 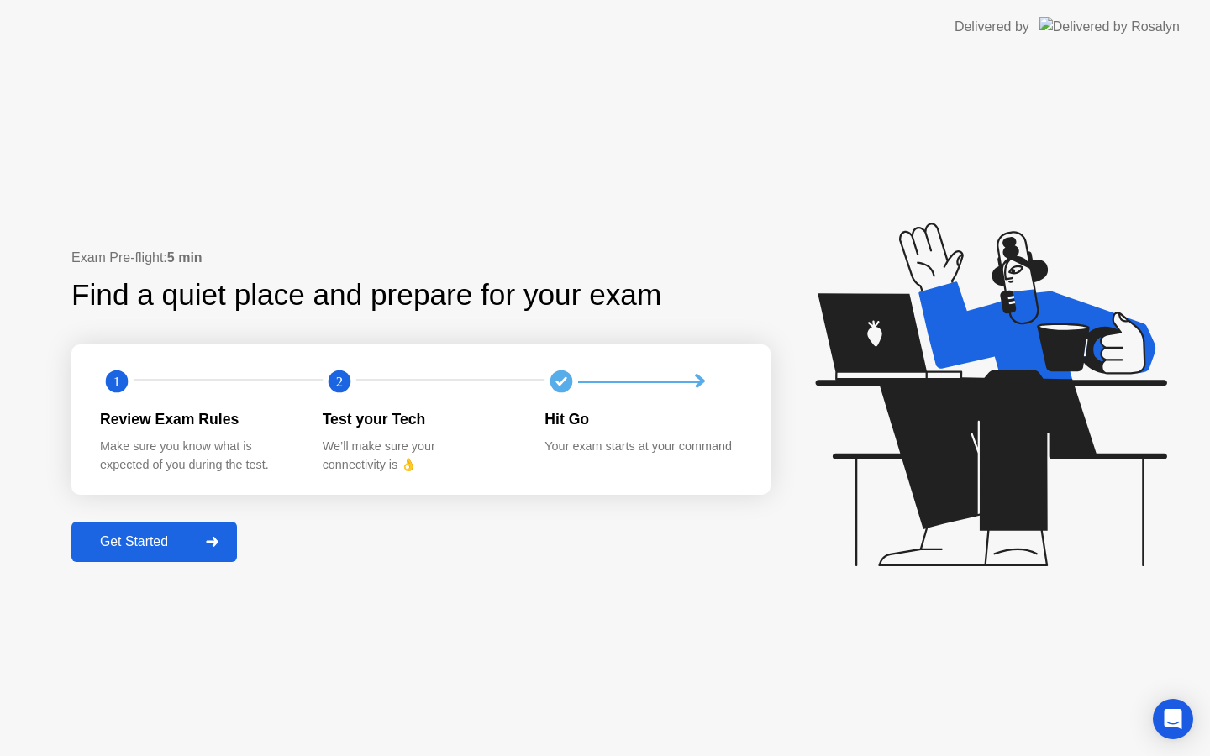 What do you see at coordinates (185, 257) in the screenshot?
I see `b: 5 min` at bounding box center [185, 257].